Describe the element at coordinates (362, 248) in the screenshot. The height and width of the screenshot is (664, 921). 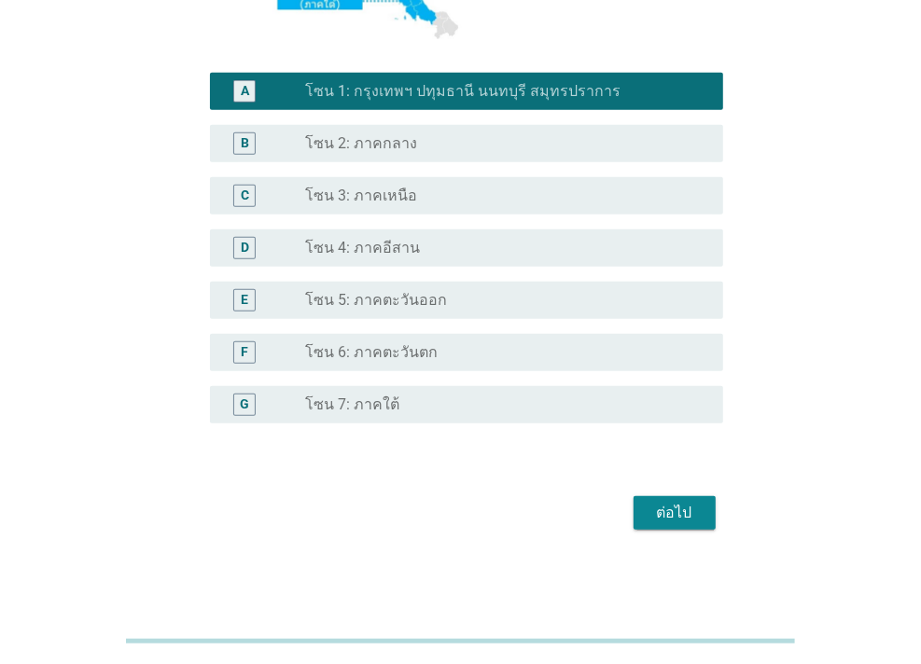
I see `label: โซน 4: ภาคอีสาน` at that location.